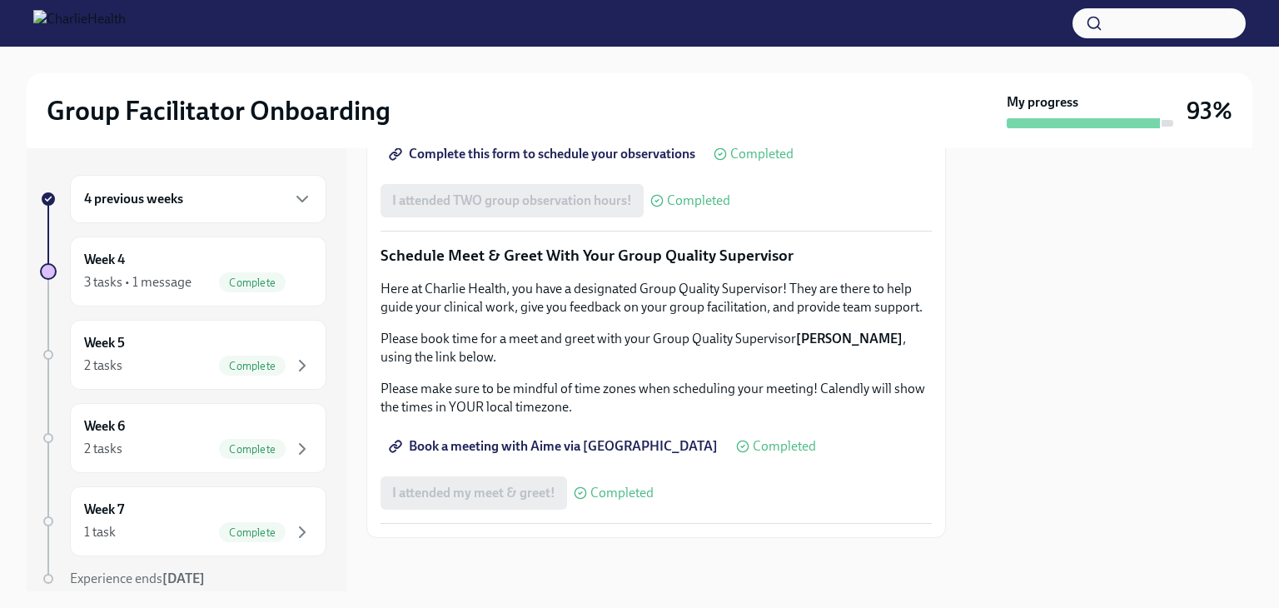 The width and height of the screenshot is (1279, 608). I want to click on a: Week 52 tasksComplete, so click(183, 355).